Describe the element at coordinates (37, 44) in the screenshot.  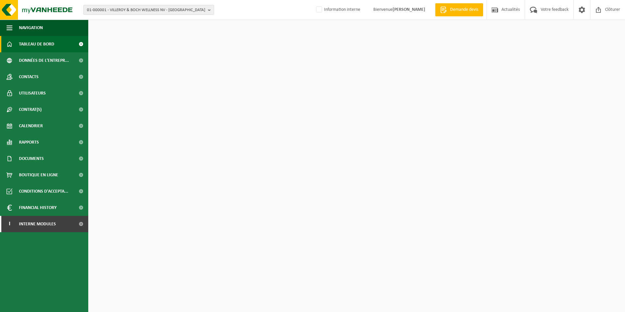
I see `span: Tableau de bord` at that location.